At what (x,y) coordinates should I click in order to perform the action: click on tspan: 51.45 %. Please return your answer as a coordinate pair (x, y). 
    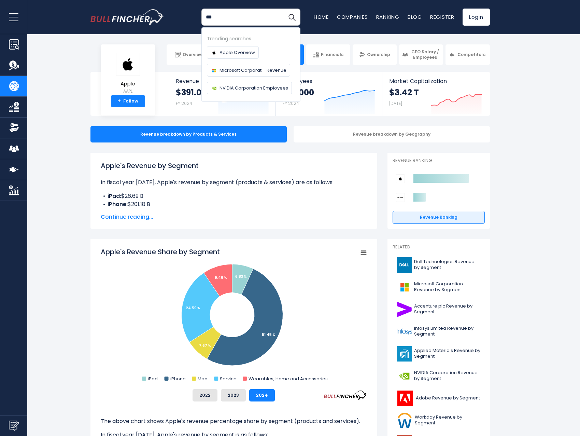
    Looking at the image, I should click on (269, 334).